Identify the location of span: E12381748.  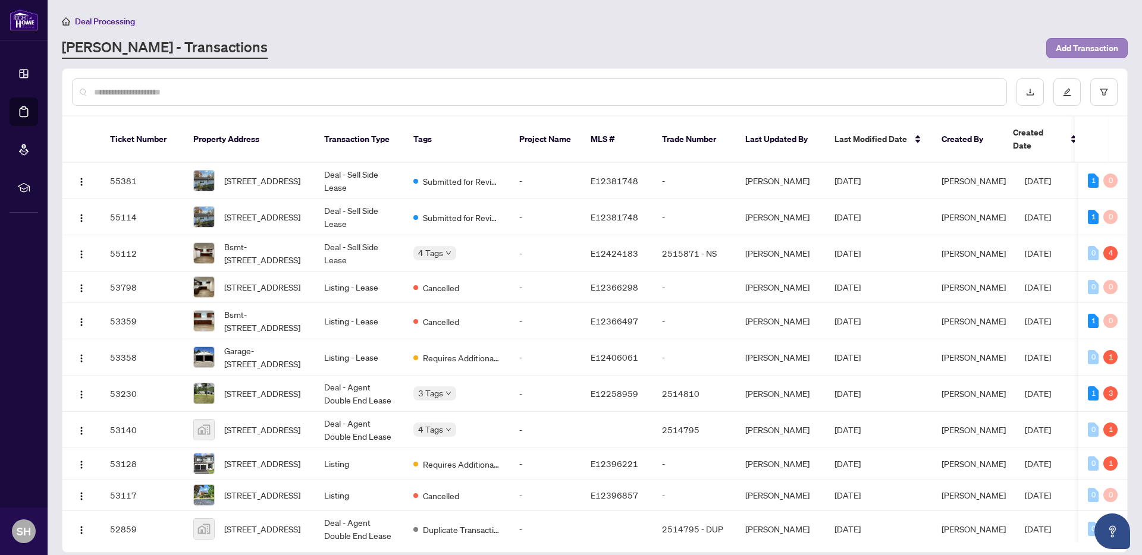
(614, 217).